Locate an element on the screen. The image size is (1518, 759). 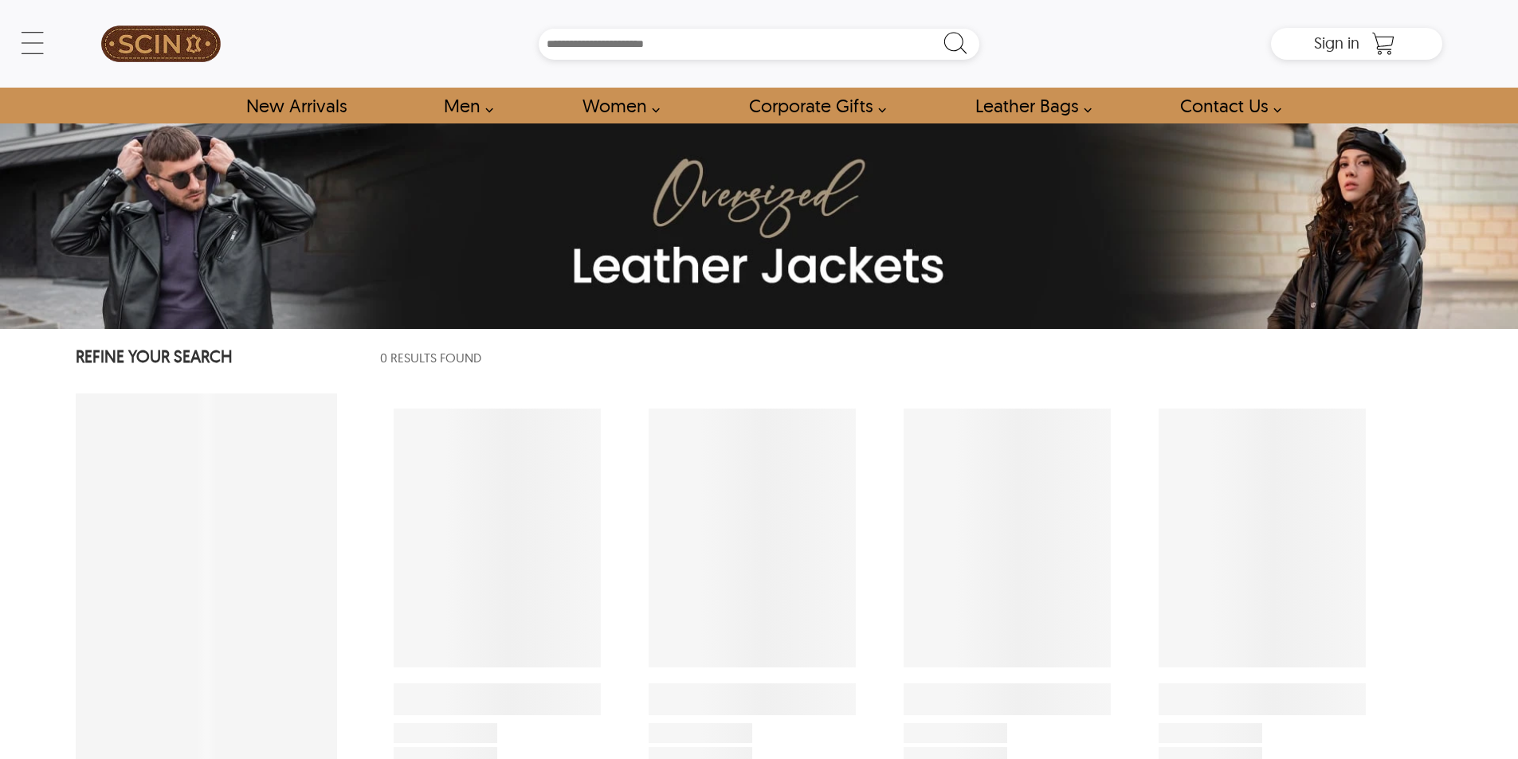
div: 0 Results Found is located at coordinates (906, 358).